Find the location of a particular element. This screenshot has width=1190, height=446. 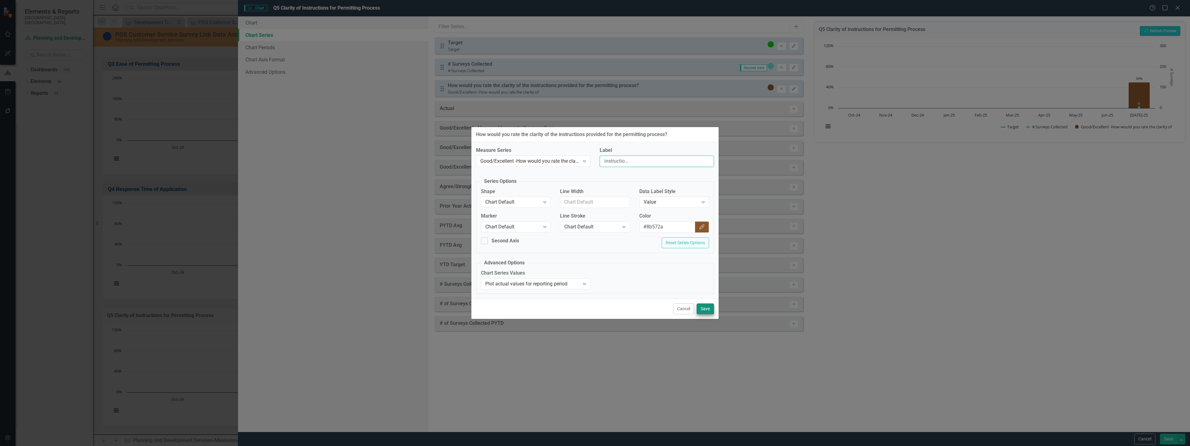

input: Good/Excellent -How would you rate the clarity of is located at coordinates (657, 161).